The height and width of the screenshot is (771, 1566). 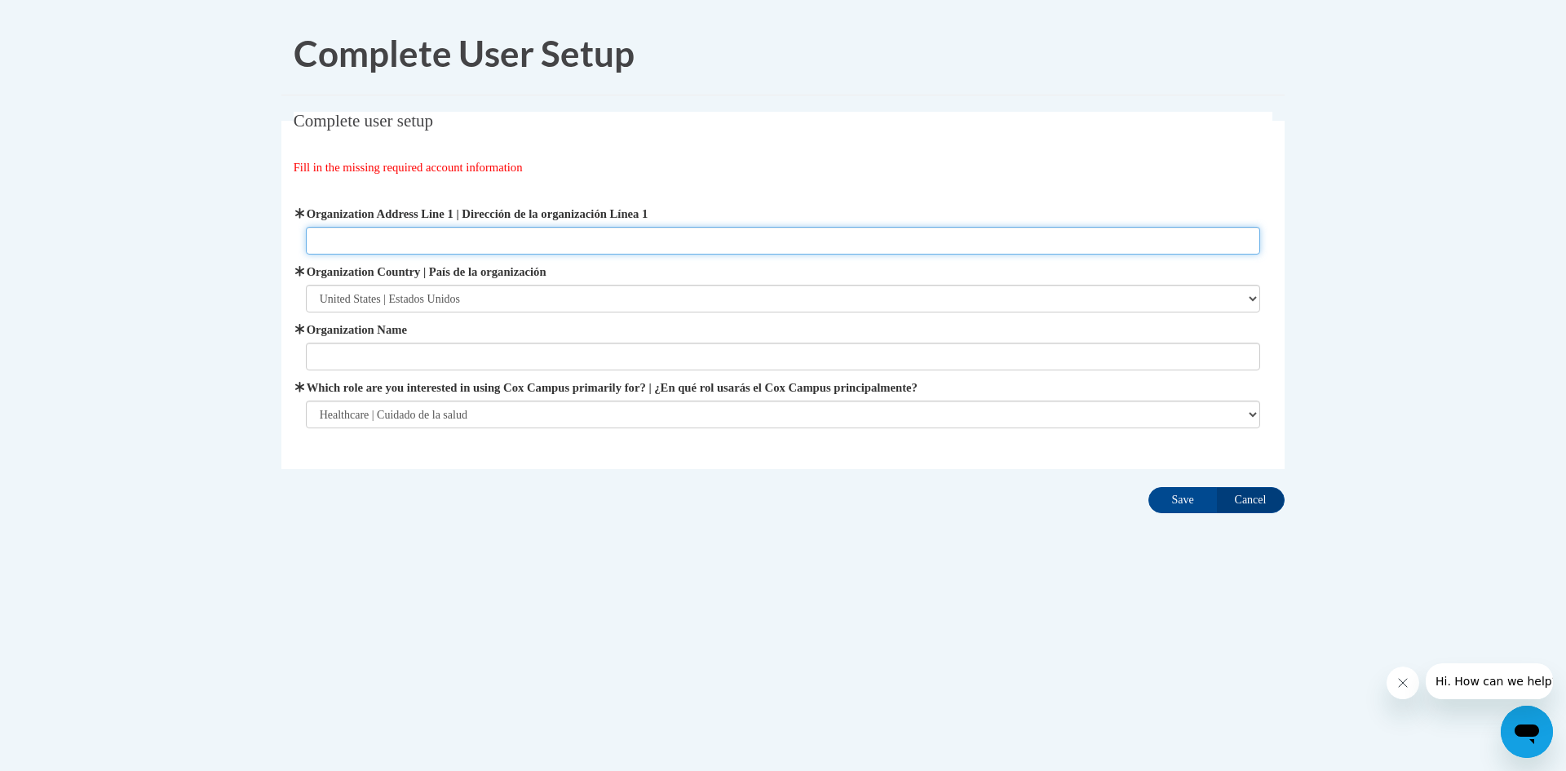 I want to click on span: Hi. How can we help?, so click(x=71, y=18).